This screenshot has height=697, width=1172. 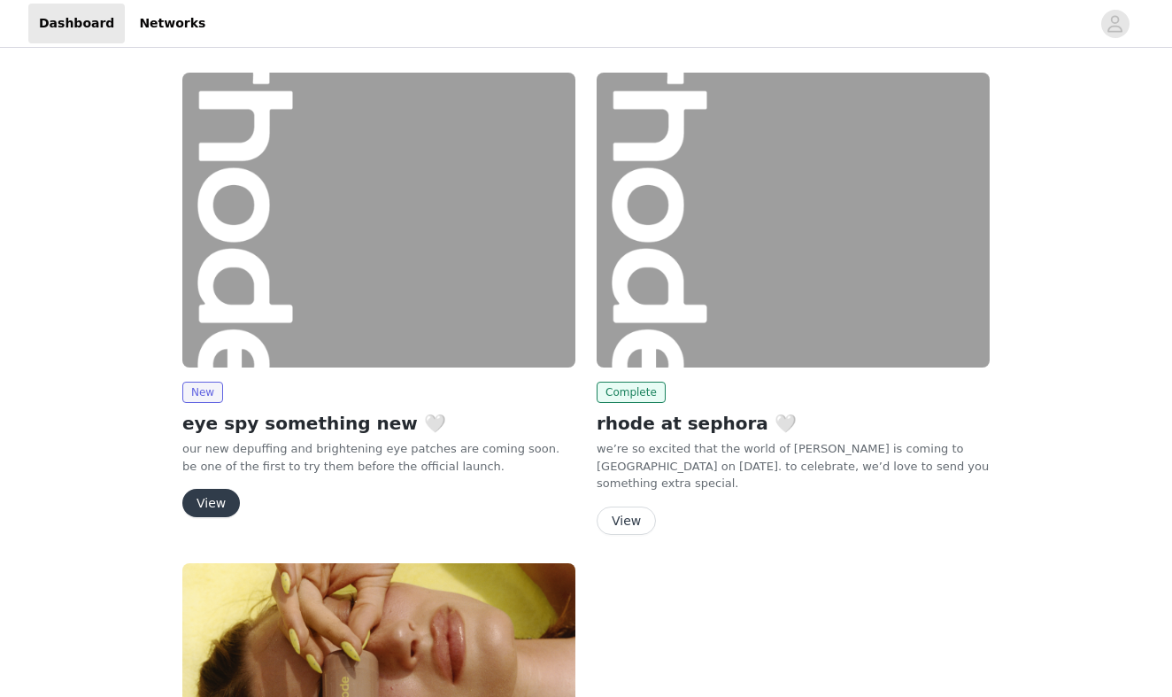 I want to click on div: avatar, so click(x=1114, y=24).